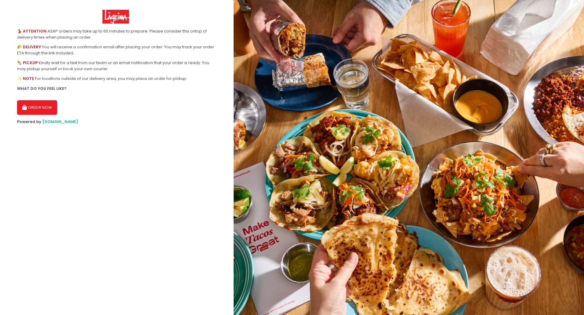 This screenshot has height=315, width=584. Describe the element at coordinates (29, 47) in the screenshot. I see `b: 🌮 DELIVERY` at that location.